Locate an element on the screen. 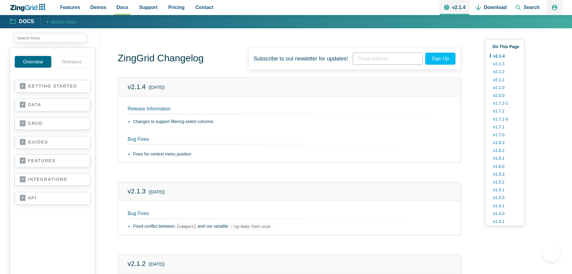 The image size is (572, 274). a: v2.0.0 is located at coordinates (505, 95).